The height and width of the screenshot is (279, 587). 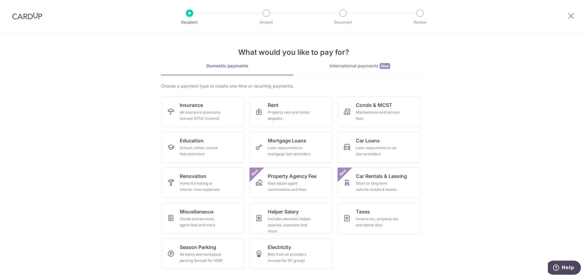 What do you see at coordinates (294, 52) in the screenshot?
I see `h4: What would you like to pay for?` at bounding box center [294, 52].